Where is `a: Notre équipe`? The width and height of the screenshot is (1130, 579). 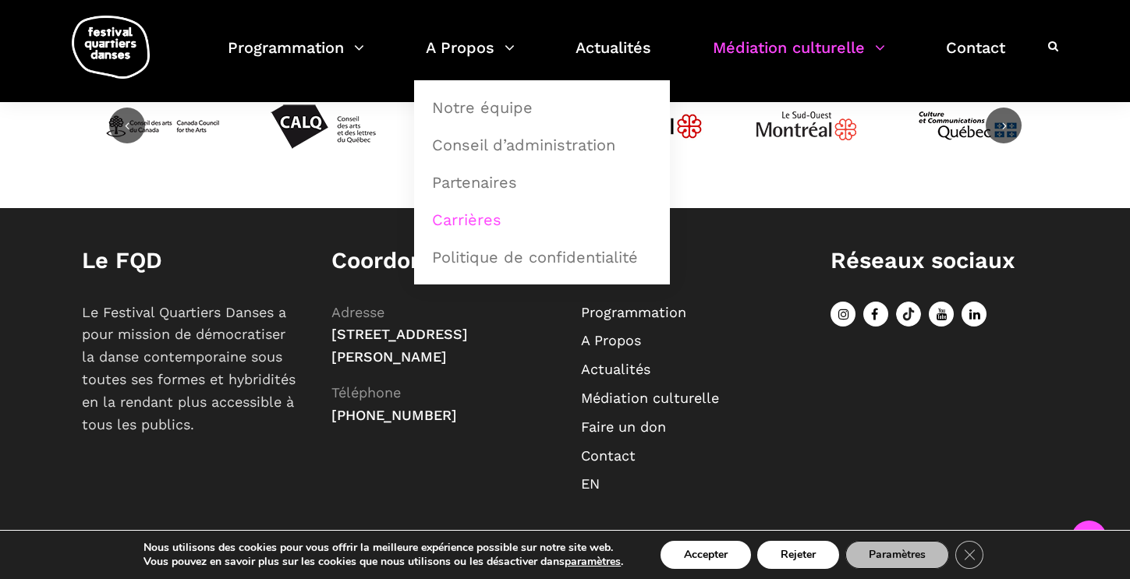
a: Notre équipe is located at coordinates (542, 108).